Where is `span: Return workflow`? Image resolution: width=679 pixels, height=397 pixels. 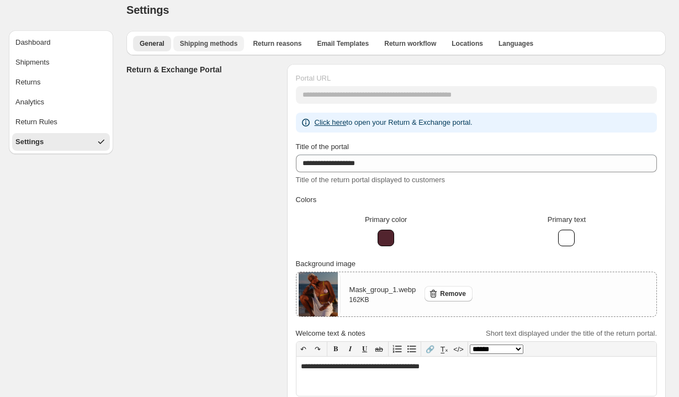 span: Return workflow is located at coordinates (410, 44).